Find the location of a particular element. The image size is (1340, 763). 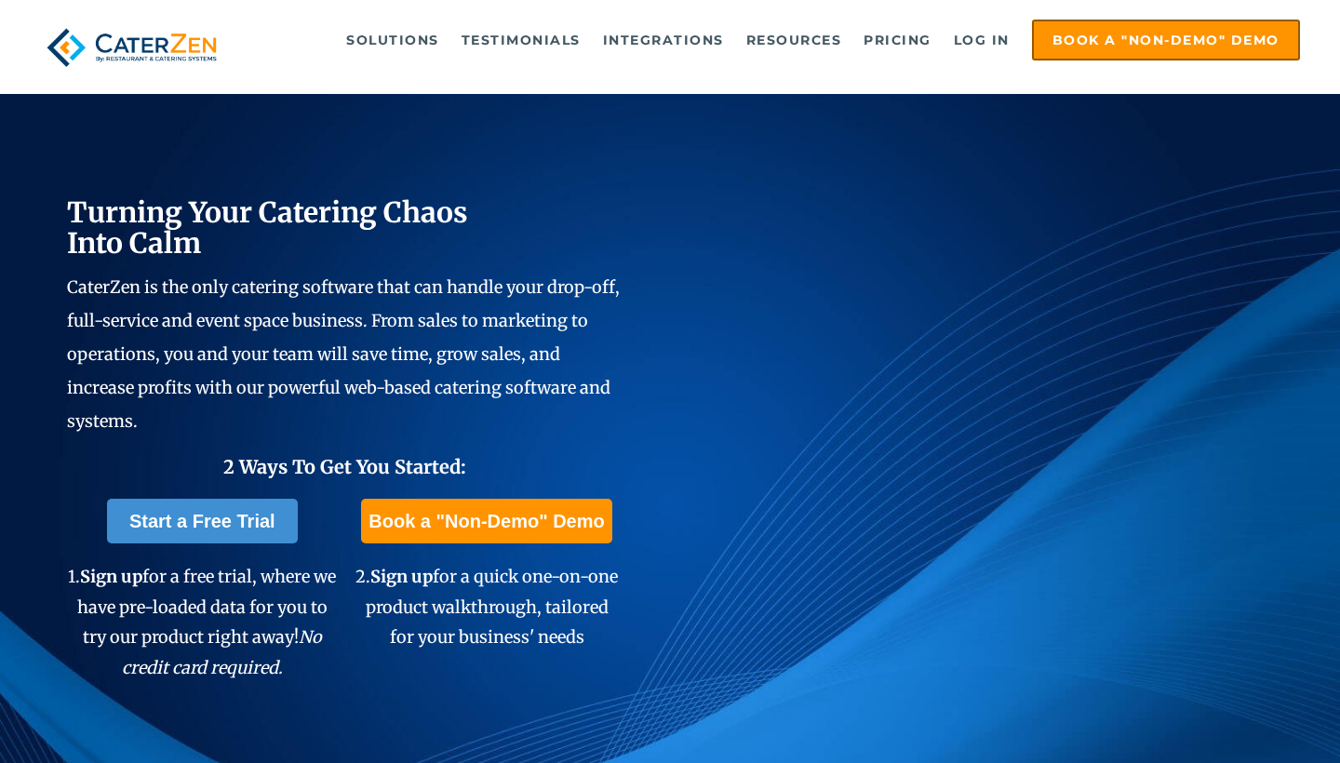

a: Resources is located at coordinates (794, 40).